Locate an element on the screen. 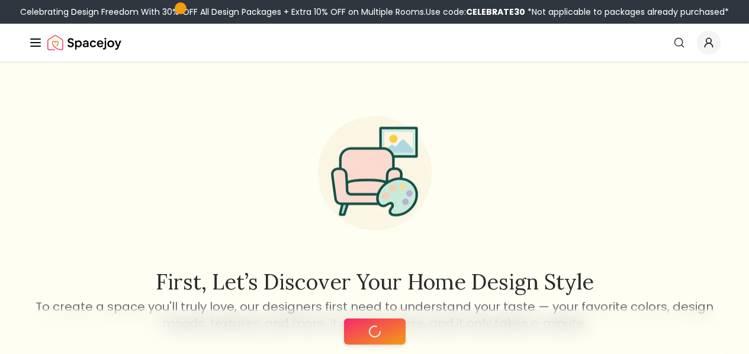 The width and height of the screenshot is (749, 354). a: Spacejoy is located at coordinates (84, 43).